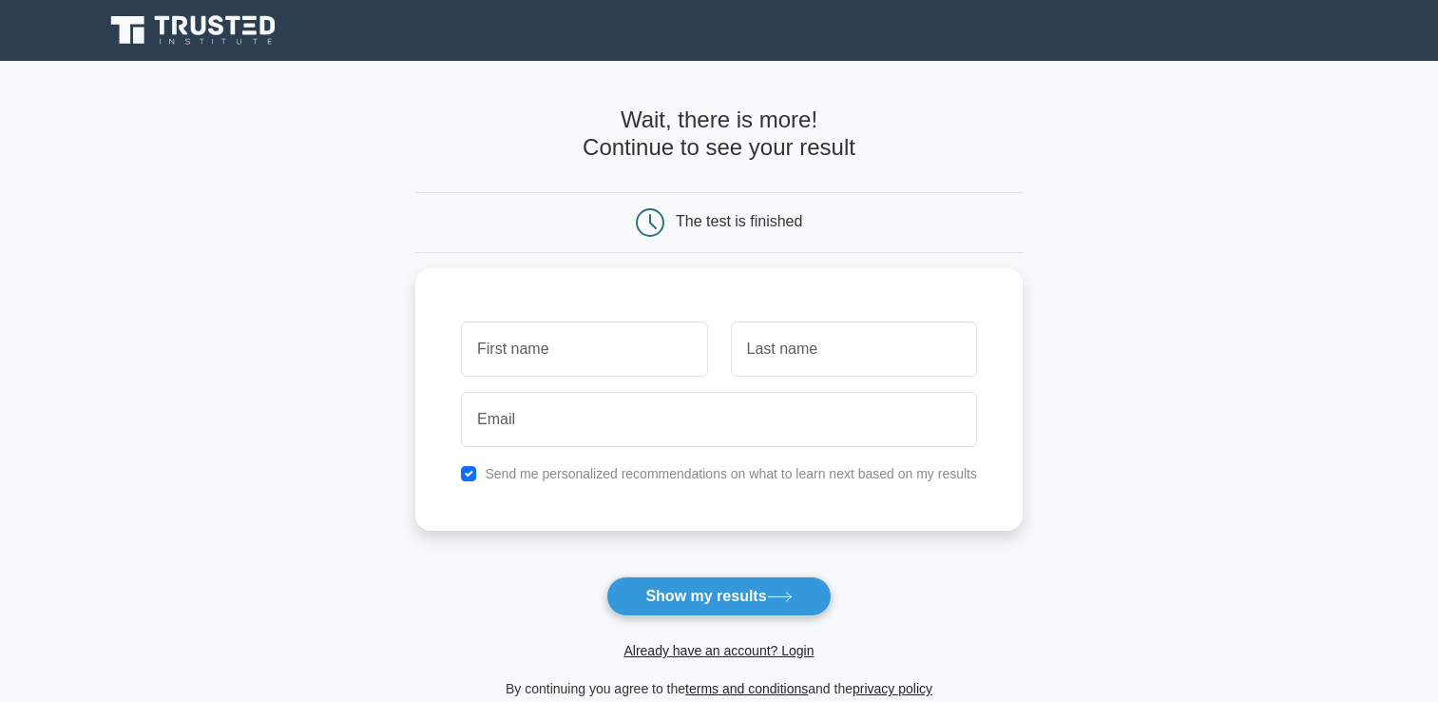 The width and height of the screenshot is (1438, 702). I want to click on input: Email, so click(719, 419).